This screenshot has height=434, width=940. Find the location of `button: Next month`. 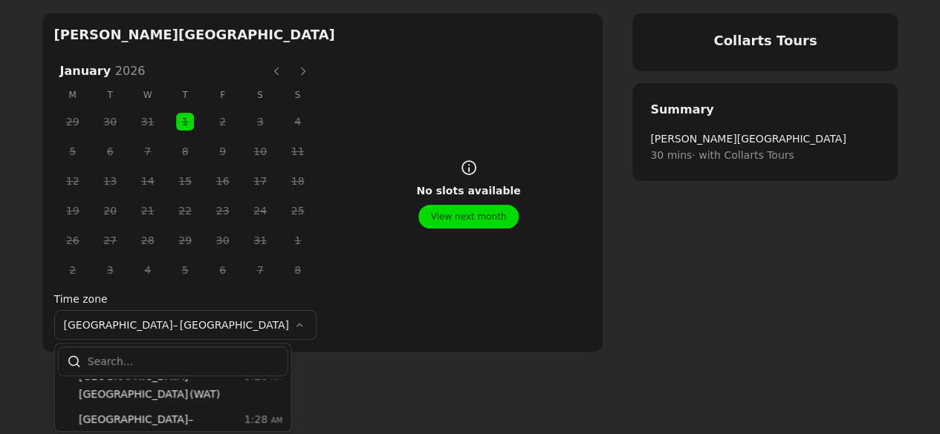

button: Next month is located at coordinates (303, 71).